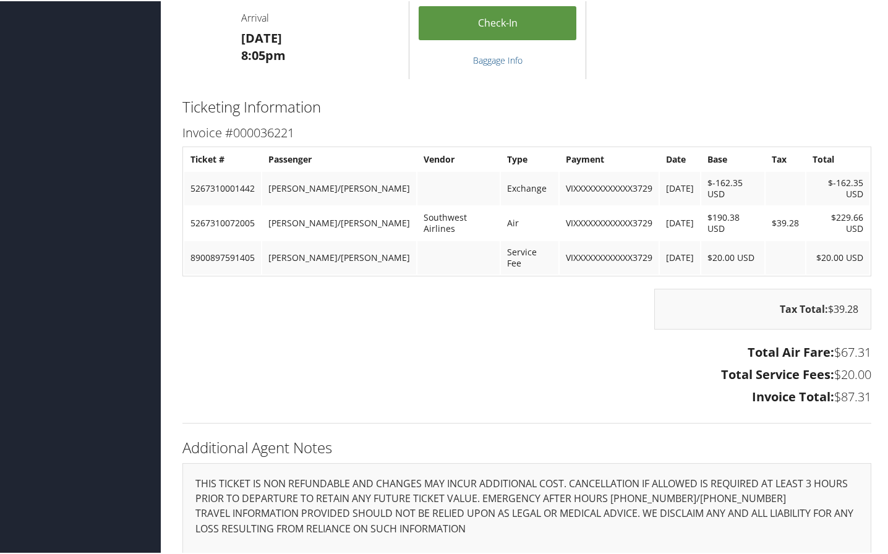 This screenshot has width=888, height=554. Describe the element at coordinates (339, 158) in the screenshot. I see `th: Passenger` at that location.